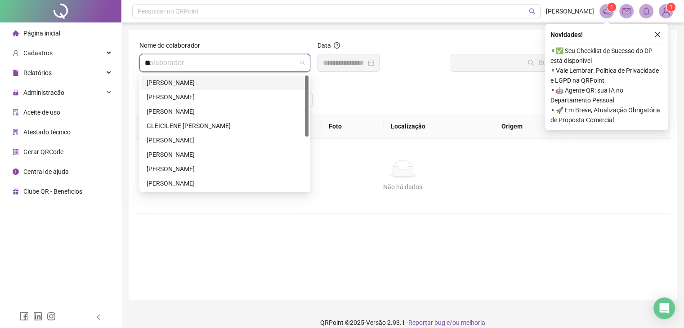 This screenshot has width=684, height=328. I want to click on span: Atestado técnico, so click(47, 132).